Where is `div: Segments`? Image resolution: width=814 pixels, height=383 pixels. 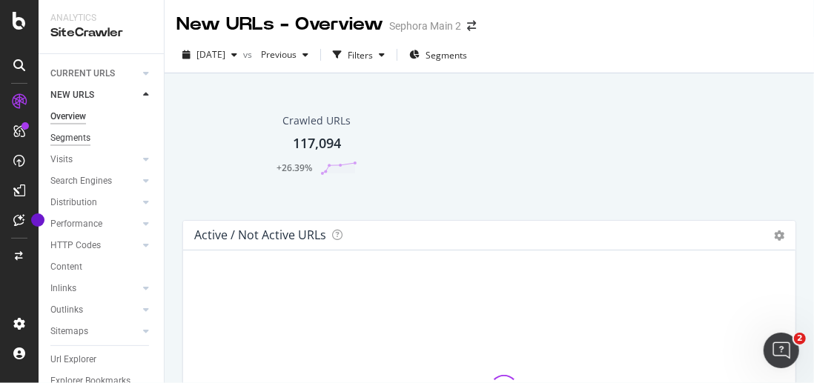 div: Segments is located at coordinates (70, 138).